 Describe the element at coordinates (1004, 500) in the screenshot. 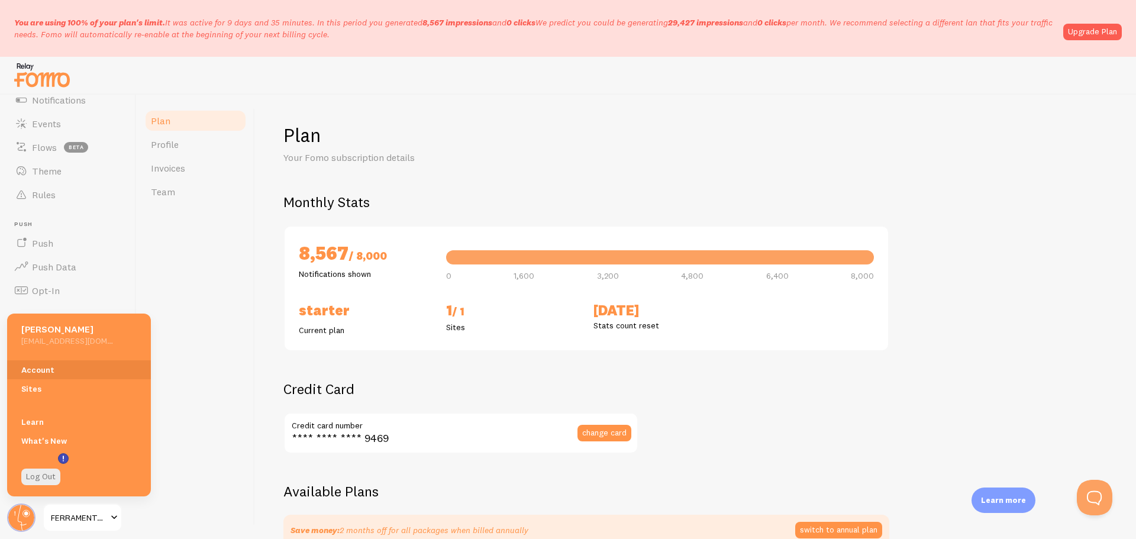

I see `p: Learn more` at that location.